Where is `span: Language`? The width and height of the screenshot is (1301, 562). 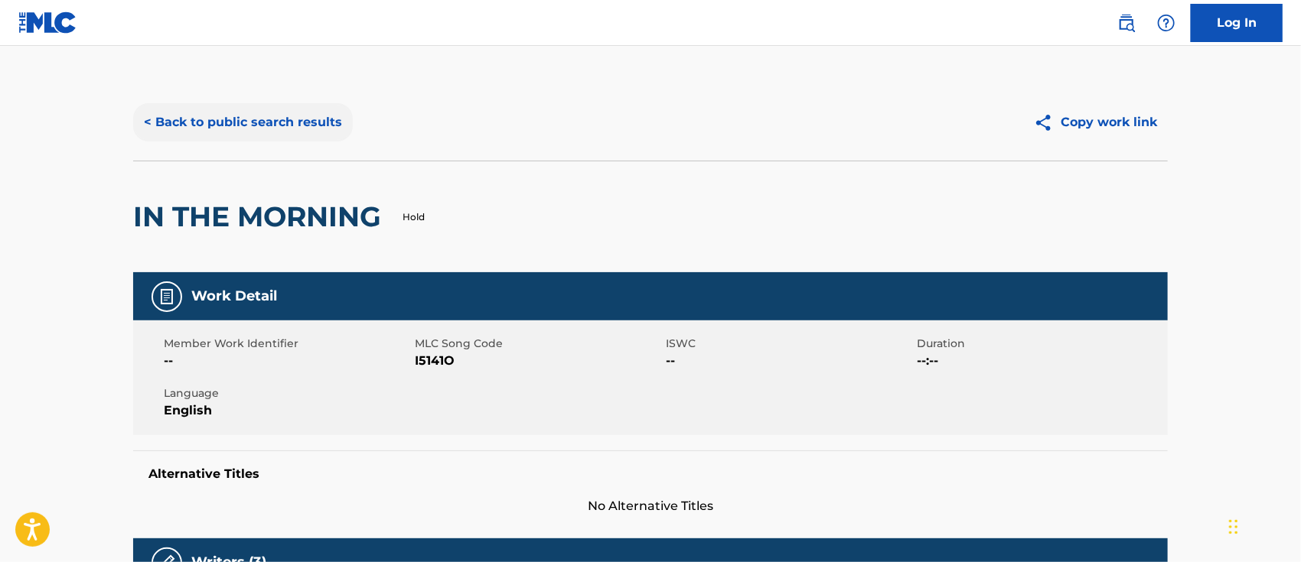
span: Language is located at coordinates (287, 393).